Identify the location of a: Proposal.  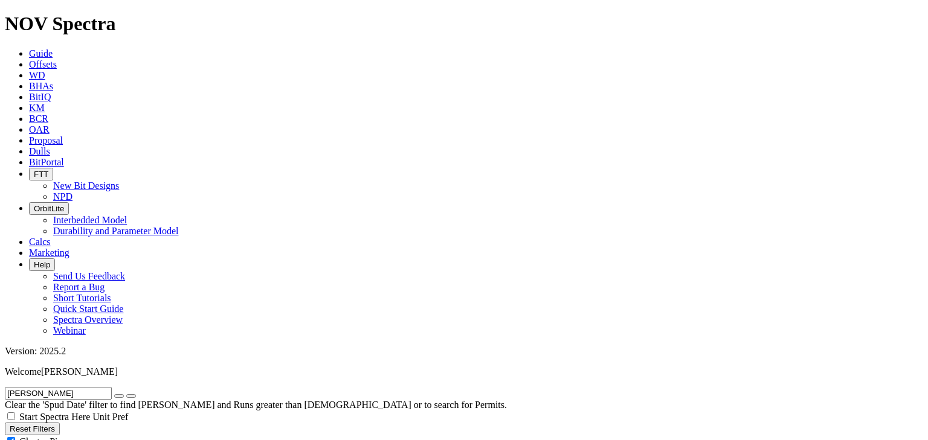
(46, 140).